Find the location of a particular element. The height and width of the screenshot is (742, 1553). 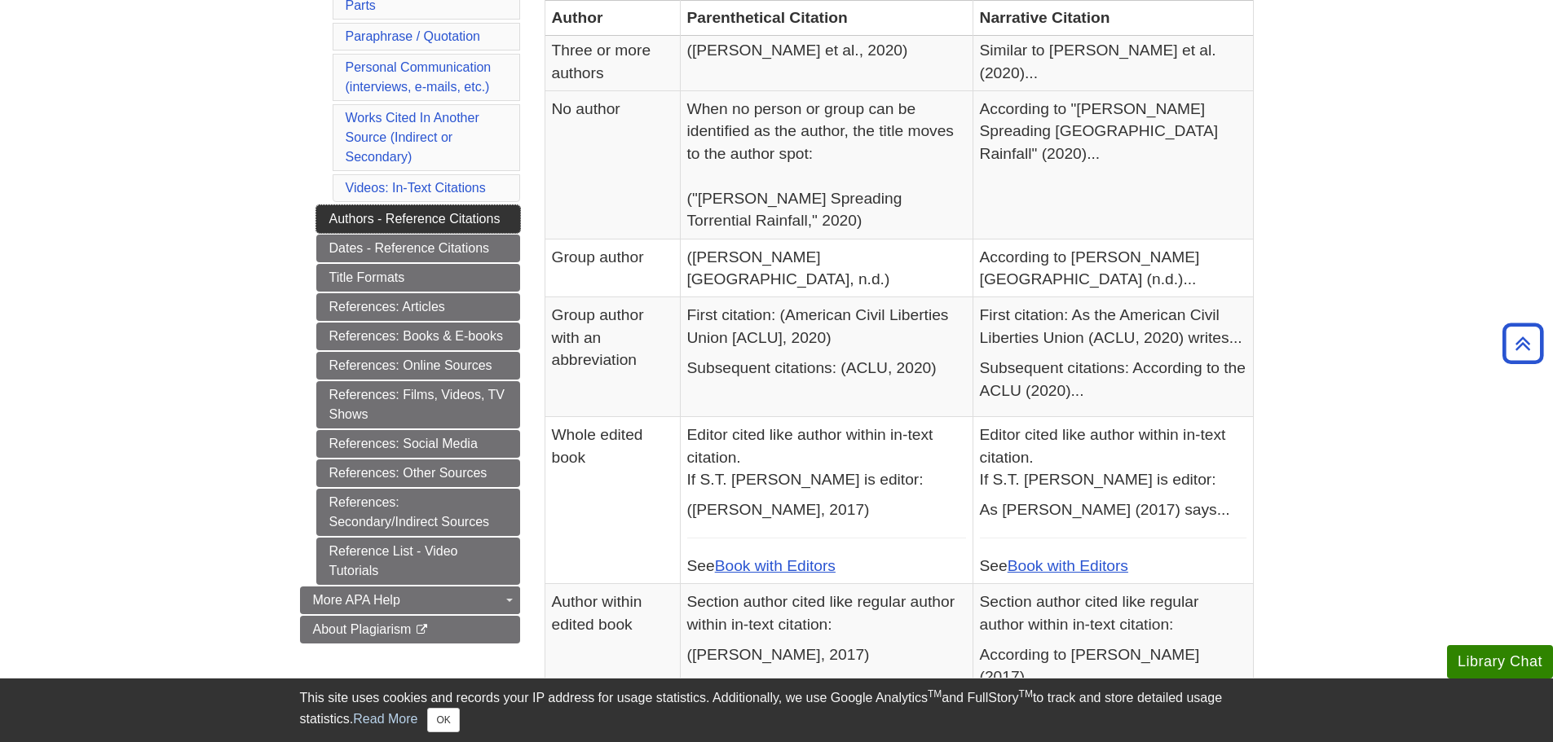

td: When no person or group can be identified as the author, the title moves to the author spot: ("[P... is located at coordinates (826, 165).